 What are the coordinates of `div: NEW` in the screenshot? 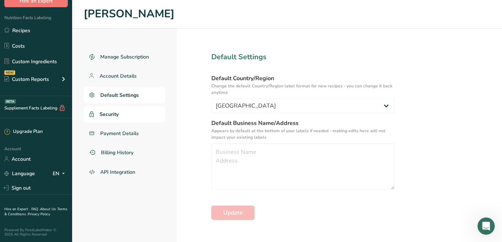 It's located at (10, 73).